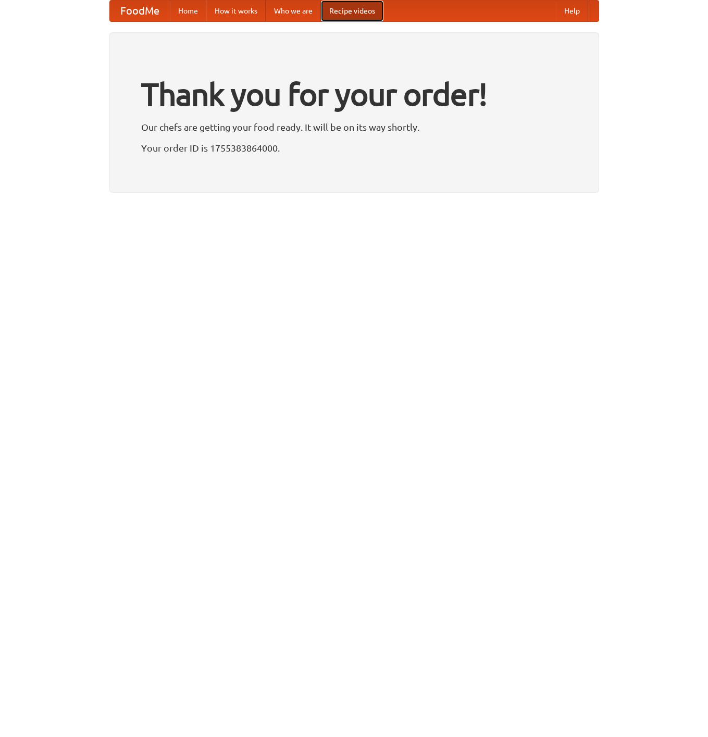 The image size is (708, 737). What do you see at coordinates (354, 94) in the screenshot?
I see `h1: Thank you for your order!` at bounding box center [354, 94].